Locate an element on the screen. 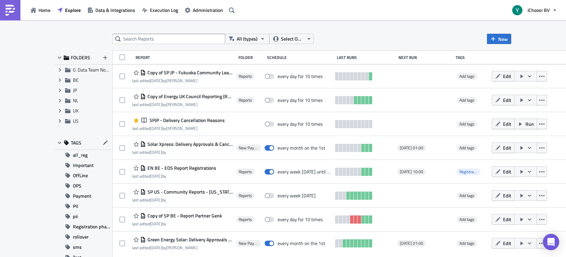  div: Report is located at coordinates (185, 57).